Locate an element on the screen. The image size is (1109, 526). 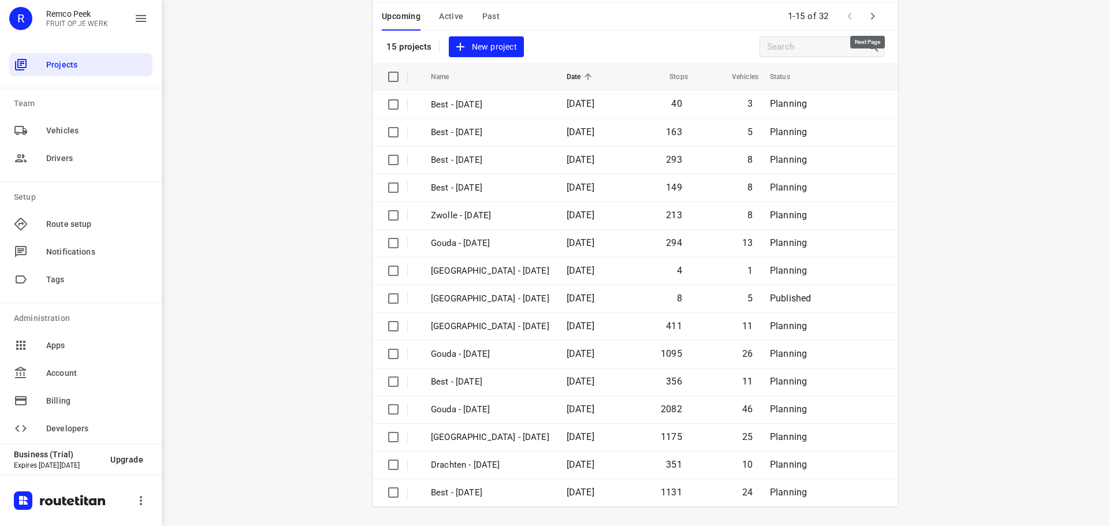
div: R is located at coordinates (21, 18).